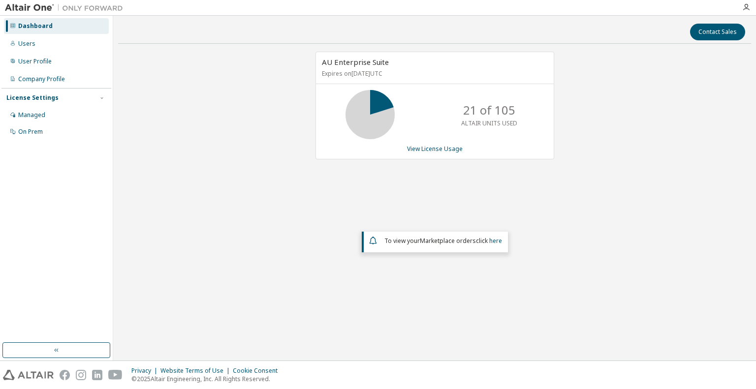 The width and height of the screenshot is (756, 389). I want to click on div: Dashboard, so click(35, 26).